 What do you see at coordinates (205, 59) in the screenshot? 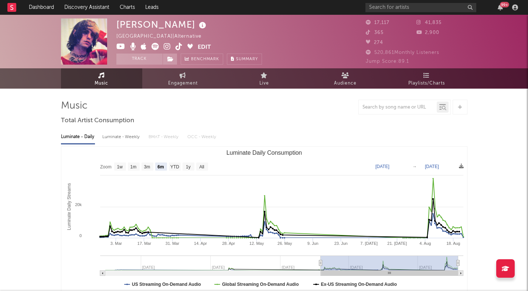
I see `span: Benchmark` at bounding box center [205, 59].